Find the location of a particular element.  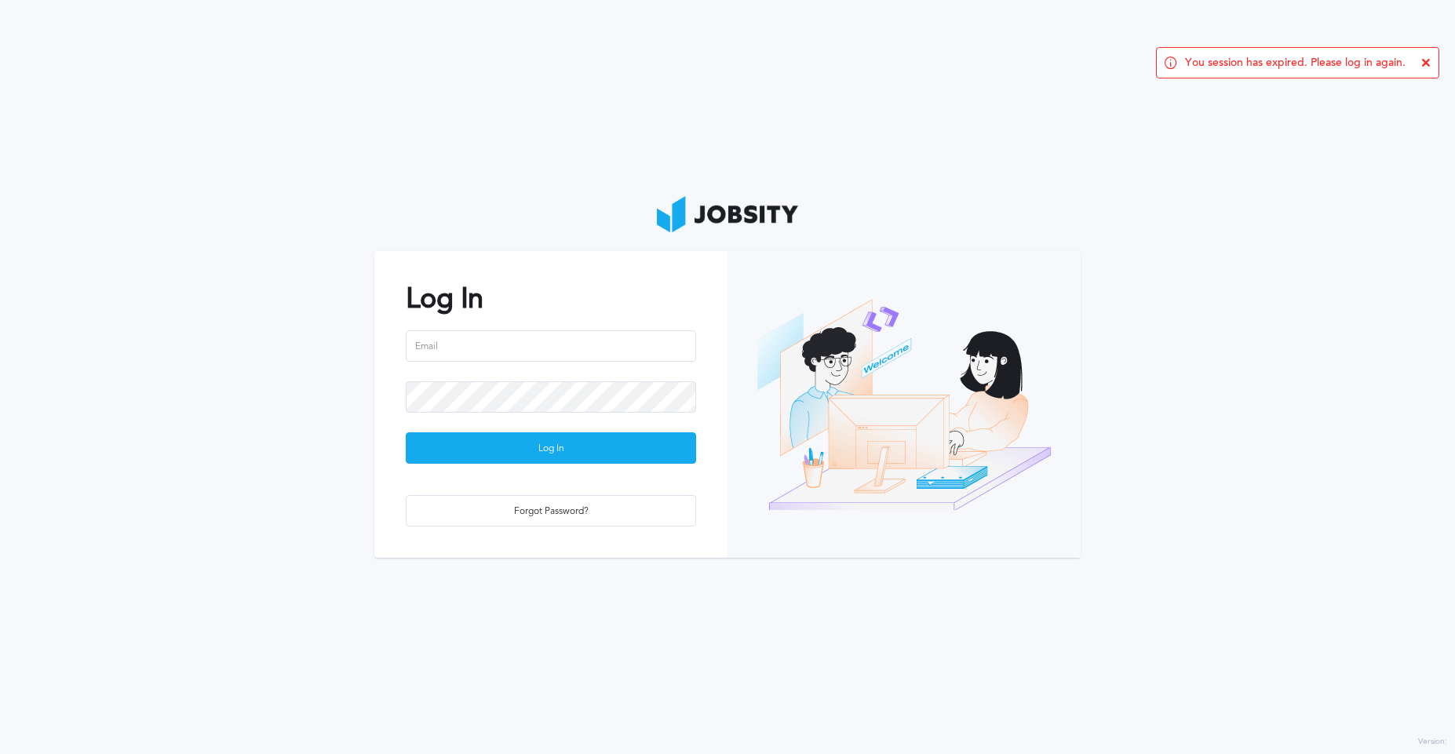

input: Email is located at coordinates (551, 346).